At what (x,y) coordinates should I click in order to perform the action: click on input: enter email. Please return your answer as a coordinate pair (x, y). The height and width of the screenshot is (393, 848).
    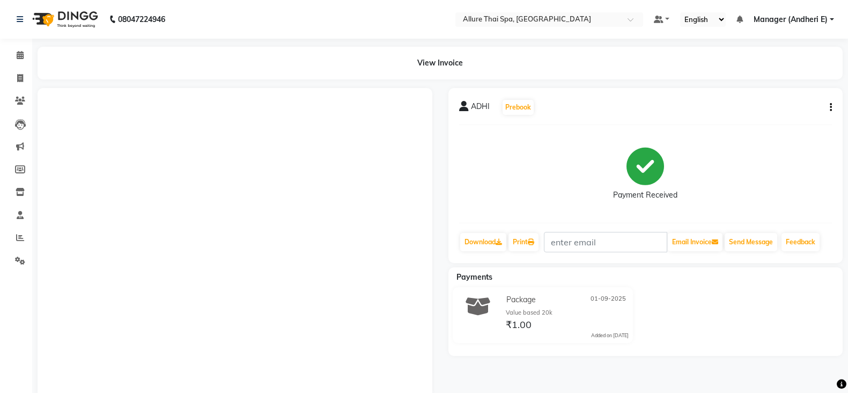
    Looking at the image, I should click on (606, 242).